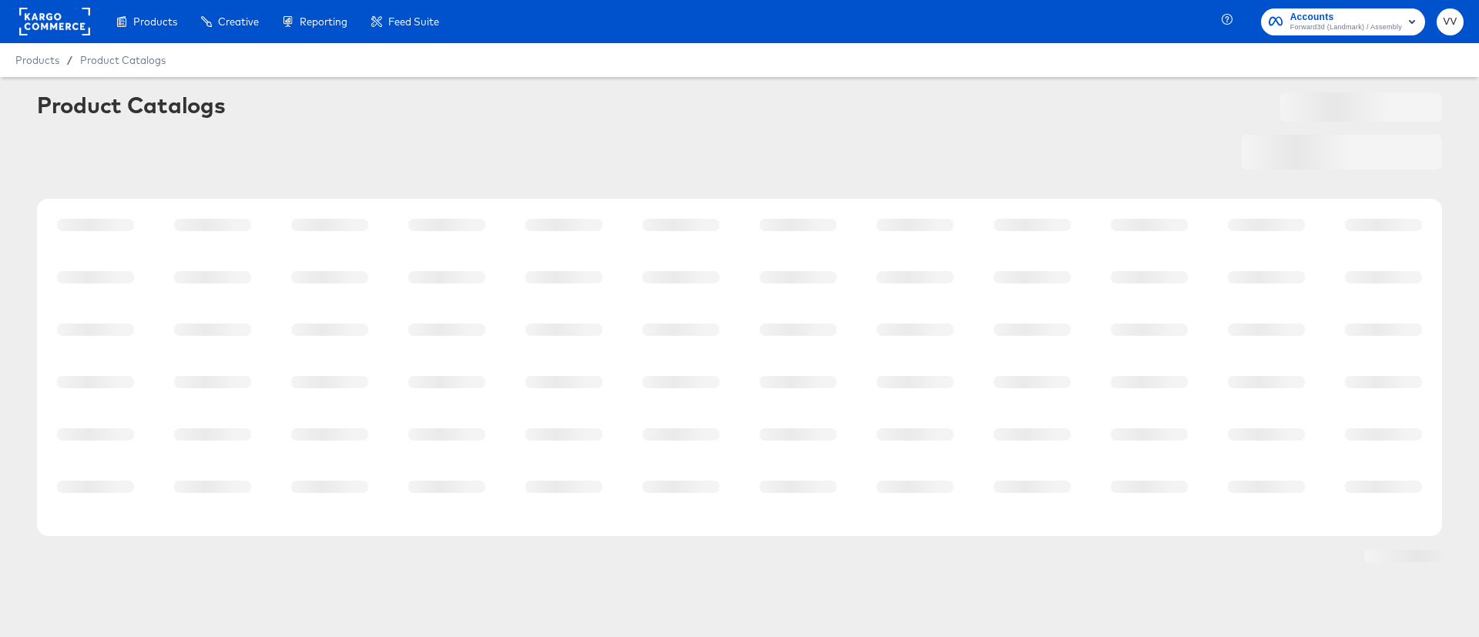  I want to click on span: Creative, so click(238, 22).